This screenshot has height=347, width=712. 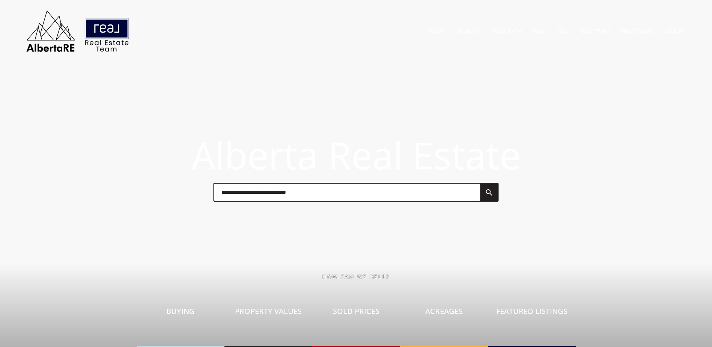 I want to click on span: Sold Prices, so click(x=356, y=311).